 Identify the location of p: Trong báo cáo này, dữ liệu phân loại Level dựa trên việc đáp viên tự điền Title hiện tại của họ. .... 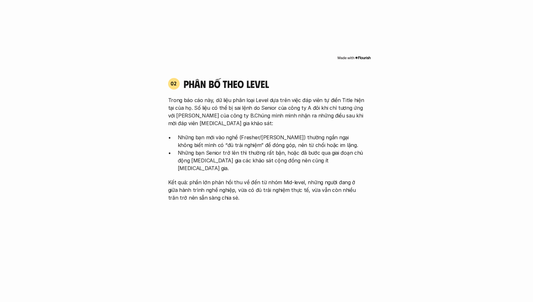
(267, 112).